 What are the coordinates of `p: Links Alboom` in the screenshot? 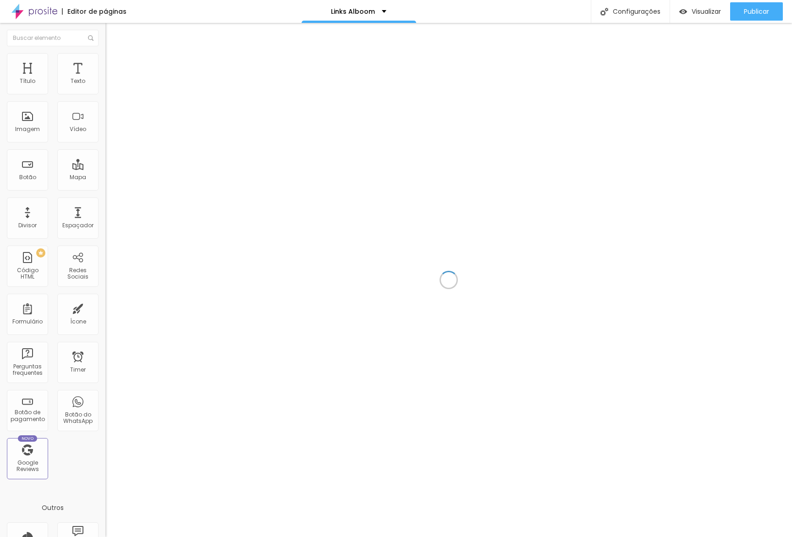 It's located at (353, 11).